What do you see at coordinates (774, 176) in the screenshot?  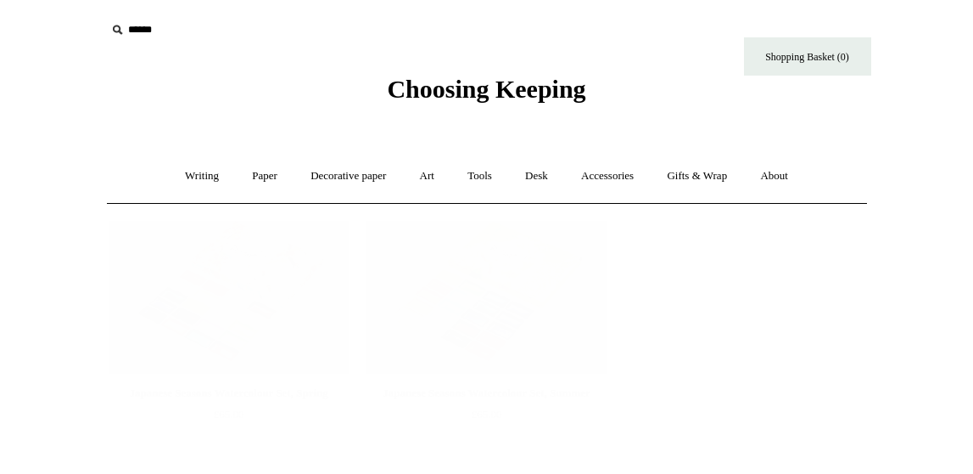 I see `a: About` at bounding box center [774, 176].